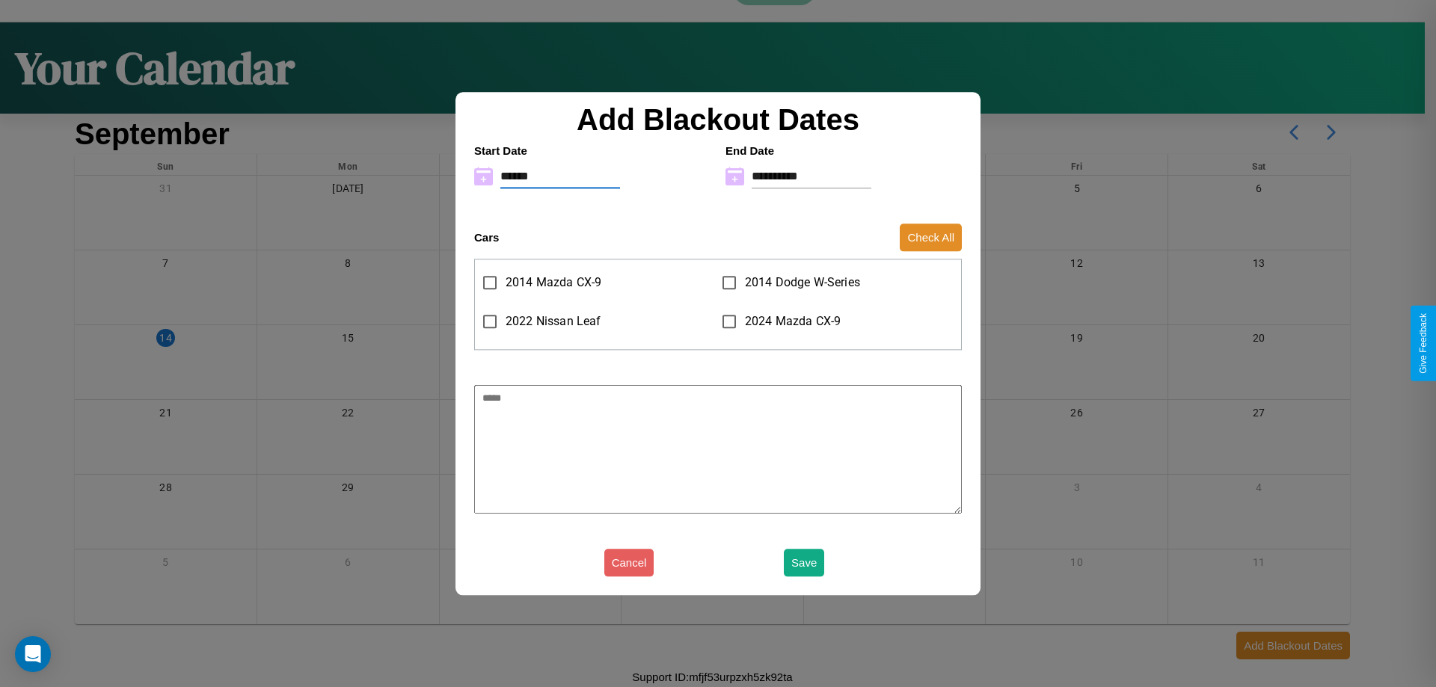 Image resolution: width=1436 pixels, height=687 pixels. What do you see at coordinates (592, 150) in the screenshot?
I see `h4: Start Date` at bounding box center [592, 150].